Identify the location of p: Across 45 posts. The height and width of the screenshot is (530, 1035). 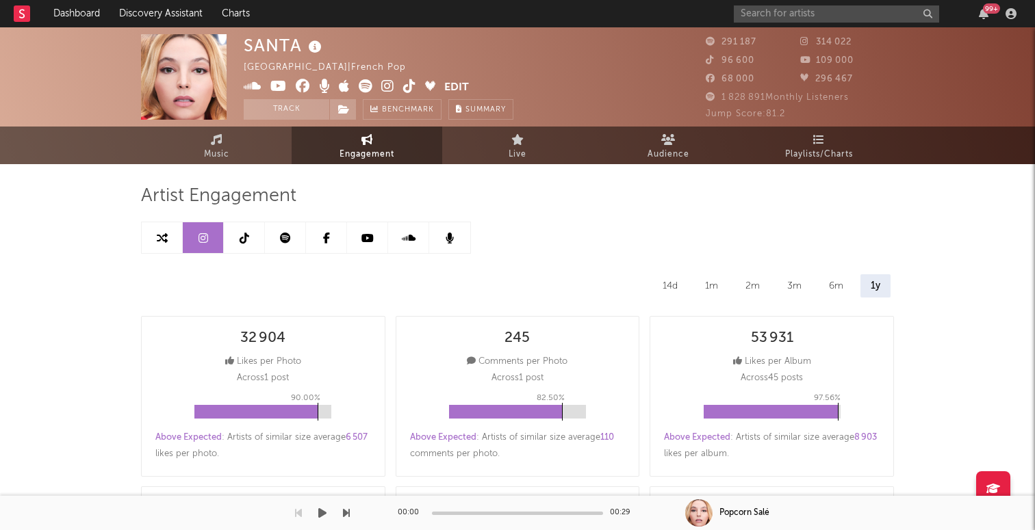
(771, 378).